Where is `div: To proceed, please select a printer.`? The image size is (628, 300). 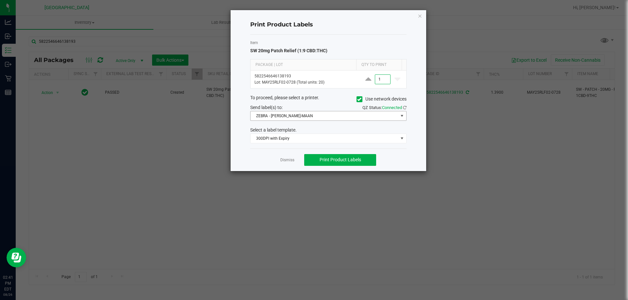 div: To proceed, please select a printer. is located at coordinates (328, 99).